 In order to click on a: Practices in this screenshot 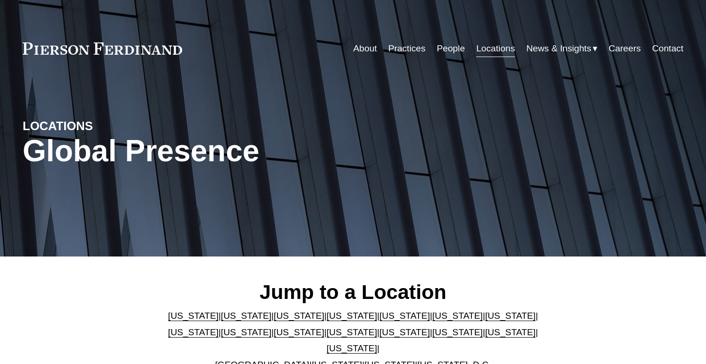, I will do `click(407, 49)`.